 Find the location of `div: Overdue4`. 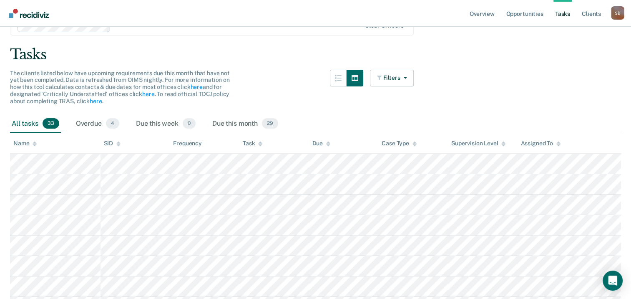

div: Overdue4 is located at coordinates (98, 124).